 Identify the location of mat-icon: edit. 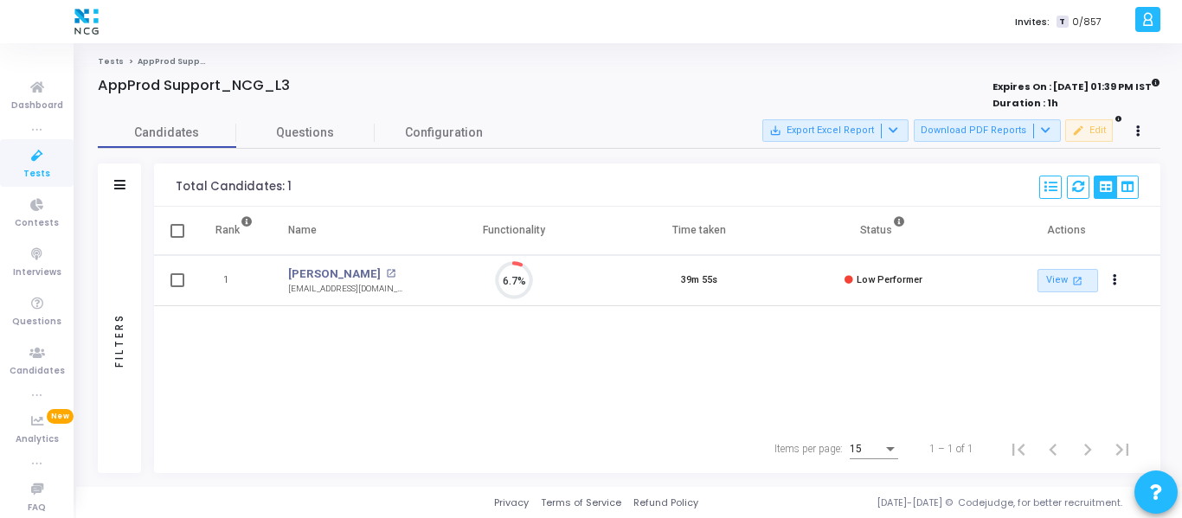
(1078, 131).